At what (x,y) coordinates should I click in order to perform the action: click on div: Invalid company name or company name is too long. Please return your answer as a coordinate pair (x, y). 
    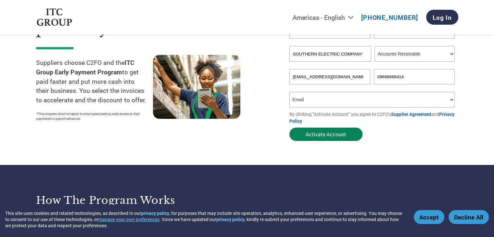
    Looking at the image, I should click on (372, 64).